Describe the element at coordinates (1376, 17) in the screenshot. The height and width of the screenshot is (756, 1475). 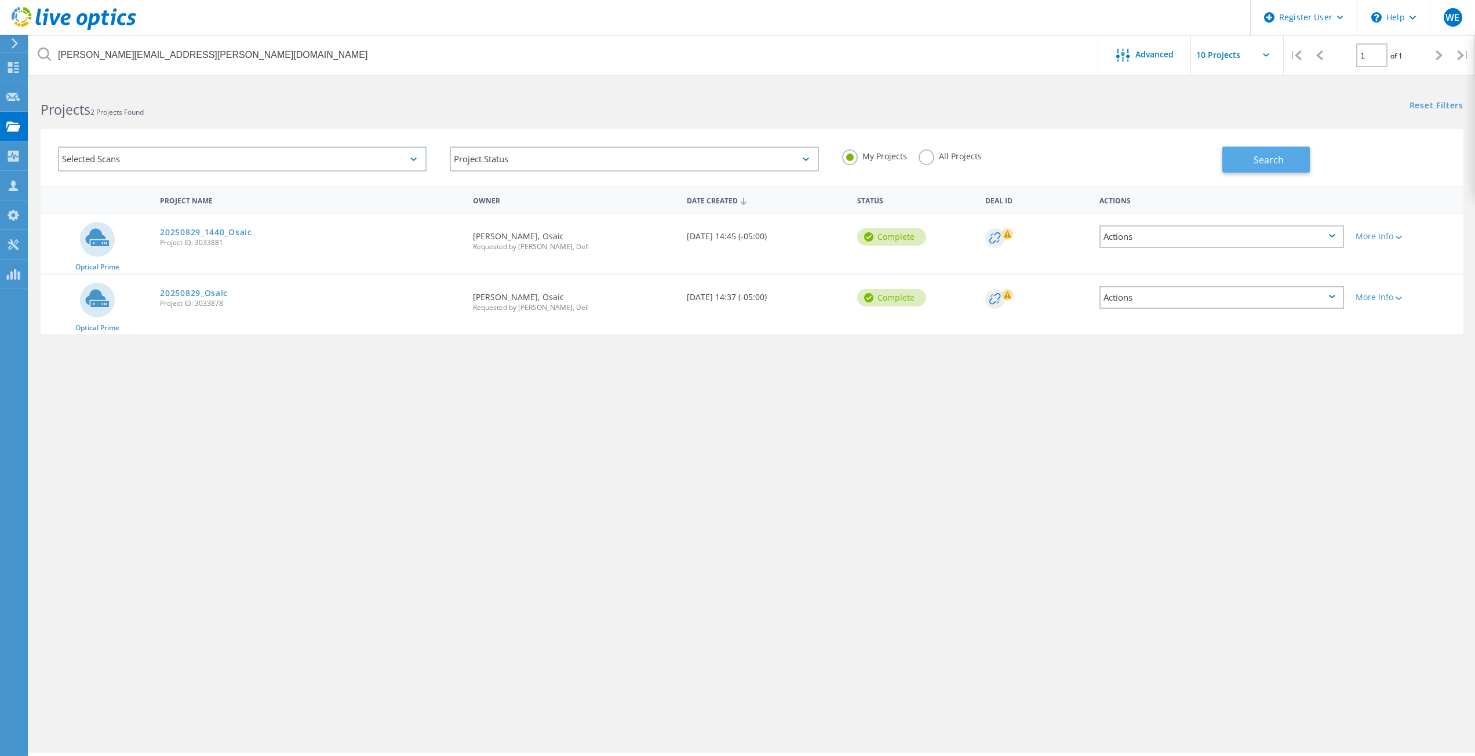
I see `svg: \n` at that location.